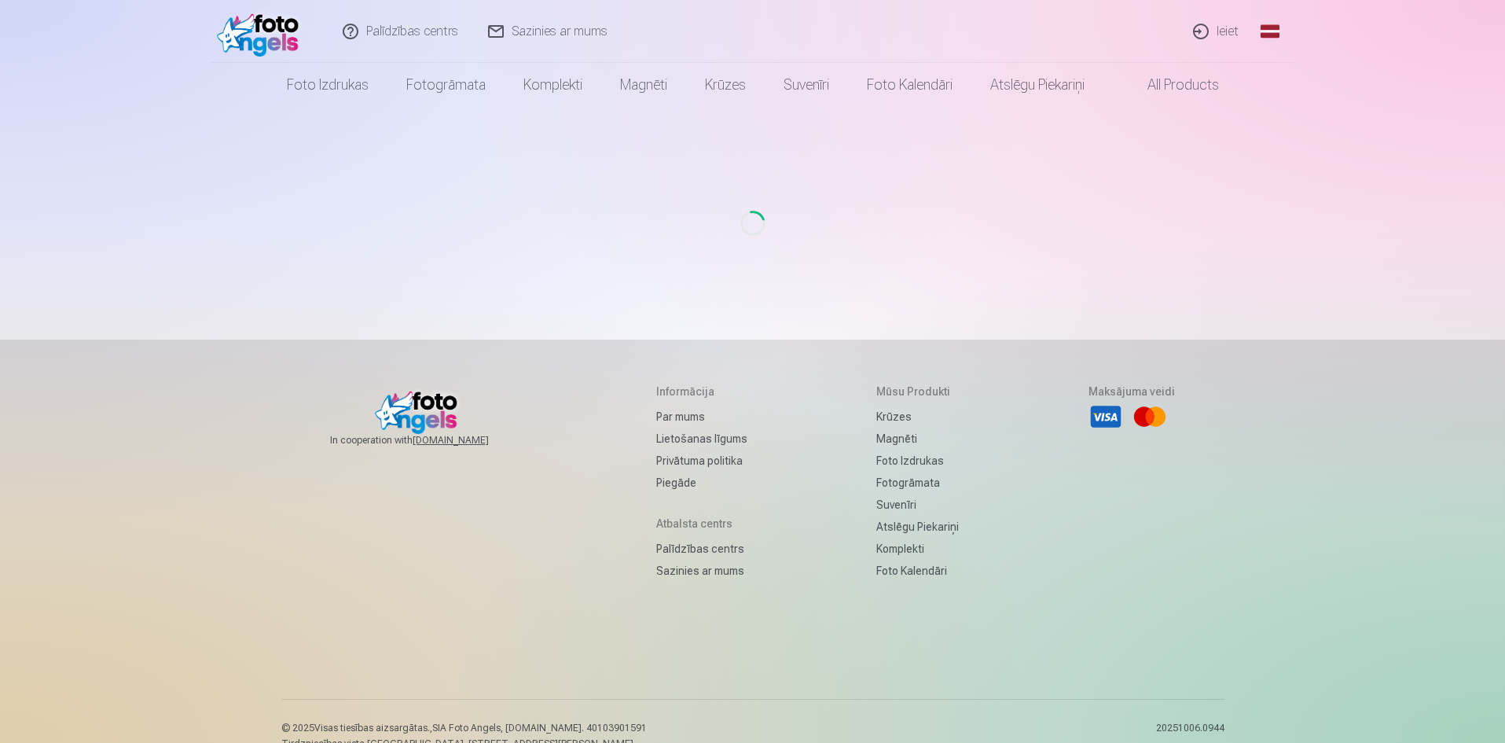 Image resolution: width=1505 pixels, height=743 pixels. What do you see at coordinates (428, 440) in the screenshot?
I see `span: In cooperation with` at bounding box center [428, 440].